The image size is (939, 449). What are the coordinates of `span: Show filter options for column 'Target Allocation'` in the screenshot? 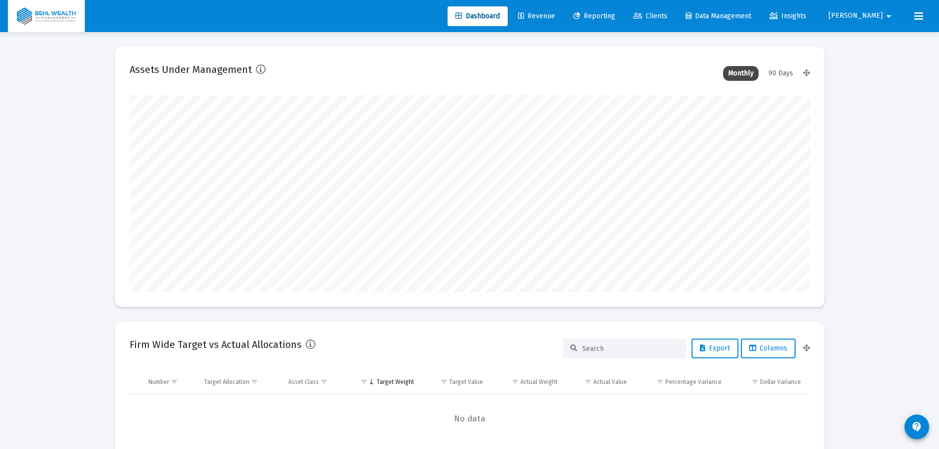 It's located at (254, 381).